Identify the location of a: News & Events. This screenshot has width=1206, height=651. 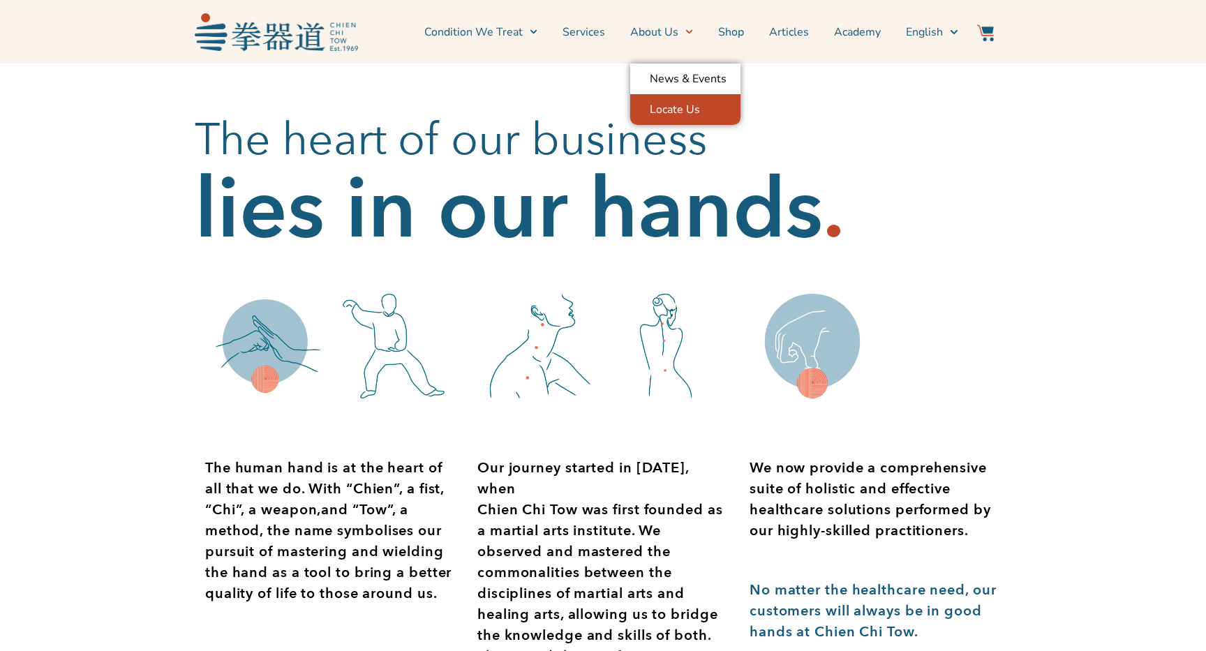
(685, 79).